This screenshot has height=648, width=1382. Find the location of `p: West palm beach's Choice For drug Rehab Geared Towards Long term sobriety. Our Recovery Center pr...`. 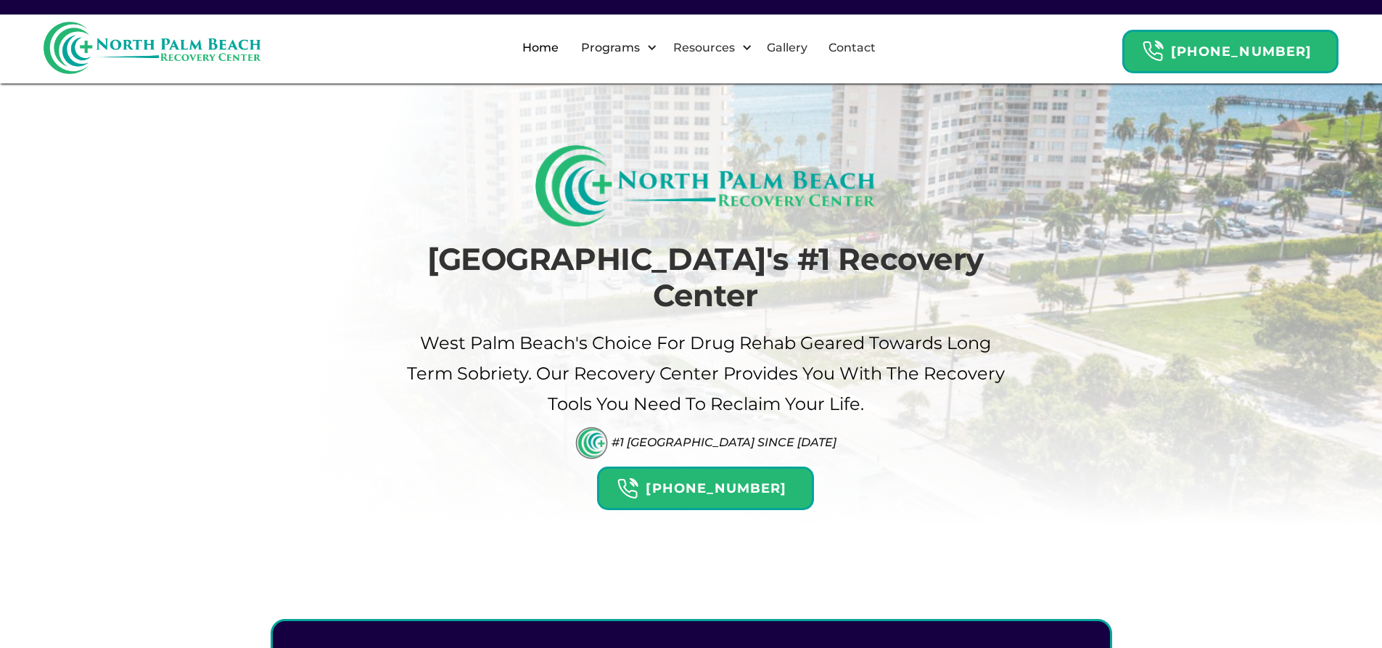

p: West palm beach's Choice For drug Rehab Geared Towards Long term sobriety. Our Recovery Center pr... is located at coordinates (706, 374).